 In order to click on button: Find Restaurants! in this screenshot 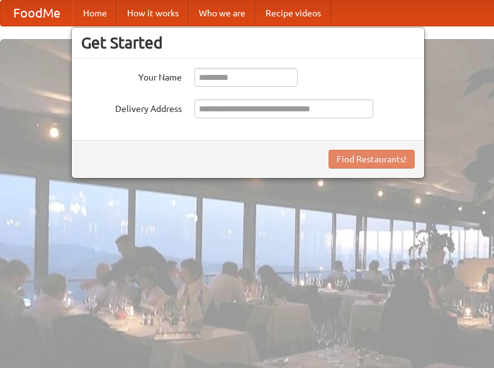, I will do `click(371, 159)`.